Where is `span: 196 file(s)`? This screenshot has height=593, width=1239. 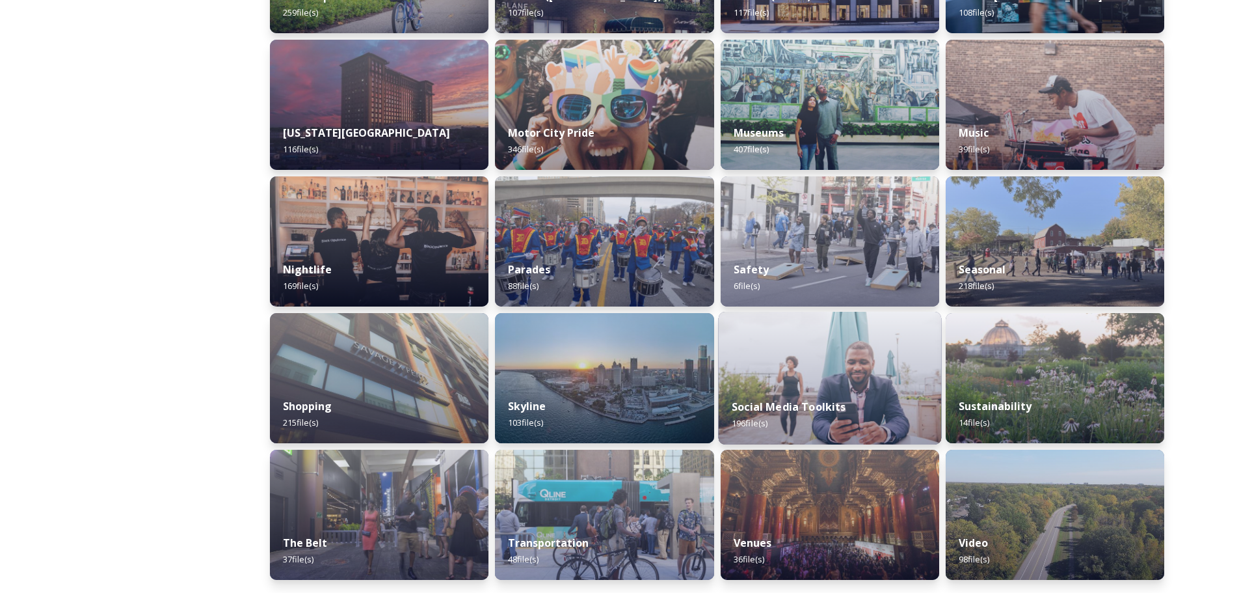 span: 196 file(s) is located at coordinates (750, 423).